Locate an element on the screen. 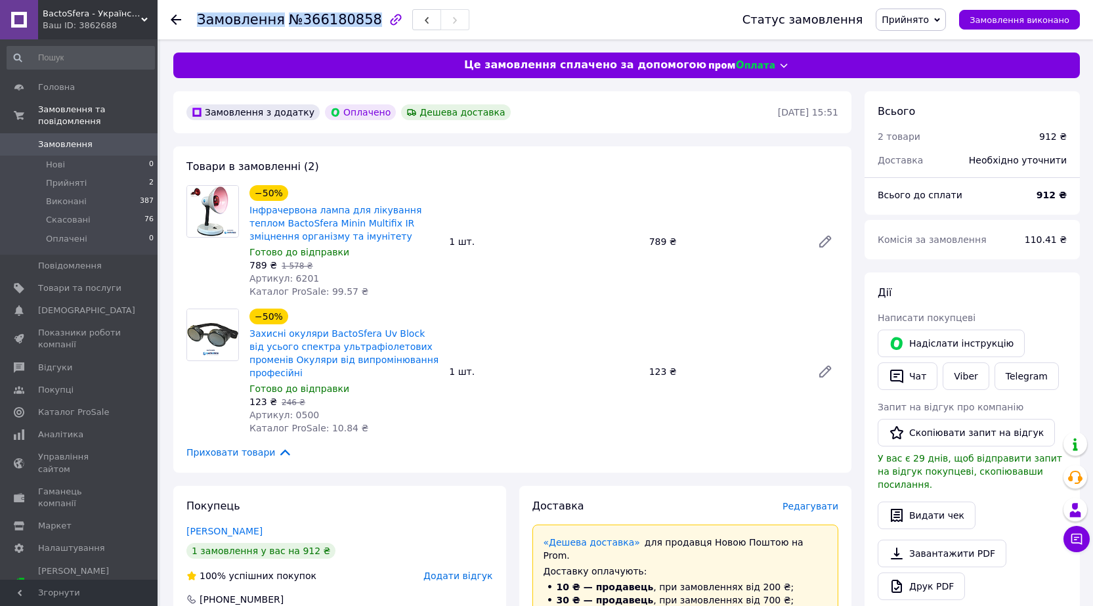  img: Захисні окуляри BactoSfera Uv Block від усього спектра ультрафіолетових променів Окуляри від випр... is located at coordinates (213, 334).